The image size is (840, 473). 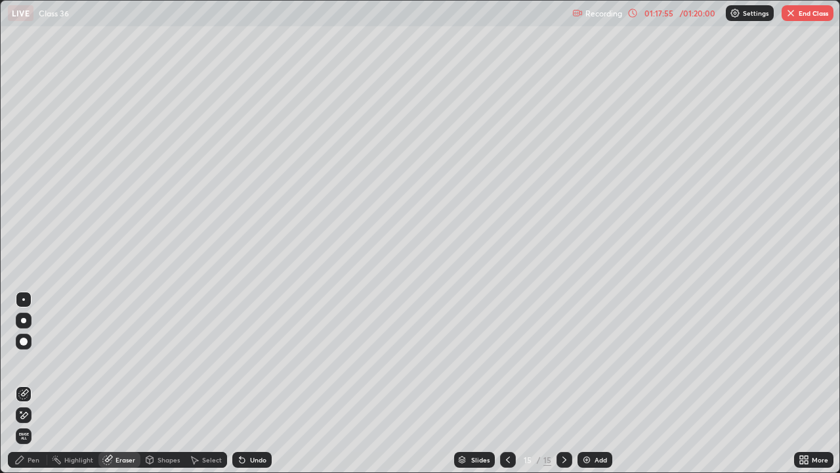 I want to click on p: Settings, so click(x=755, y=13).